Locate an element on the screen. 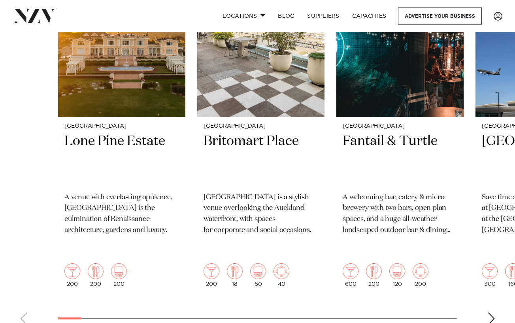  div: 40 is located at coordinates (281, 275).